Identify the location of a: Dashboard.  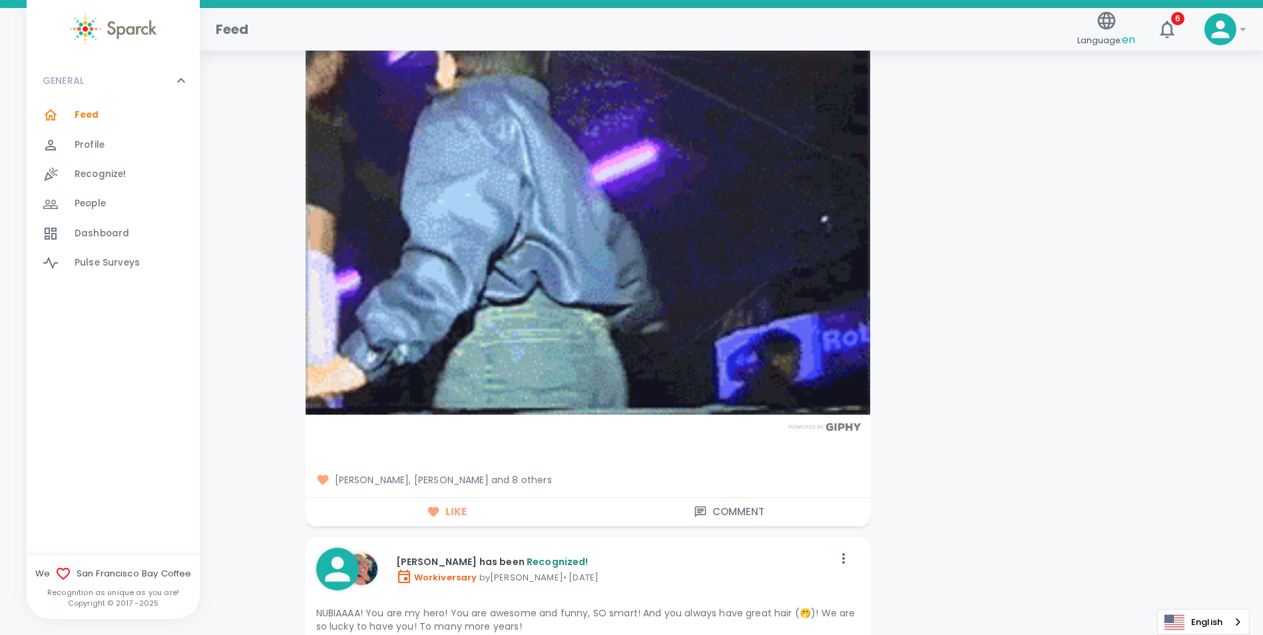
(113, 234).